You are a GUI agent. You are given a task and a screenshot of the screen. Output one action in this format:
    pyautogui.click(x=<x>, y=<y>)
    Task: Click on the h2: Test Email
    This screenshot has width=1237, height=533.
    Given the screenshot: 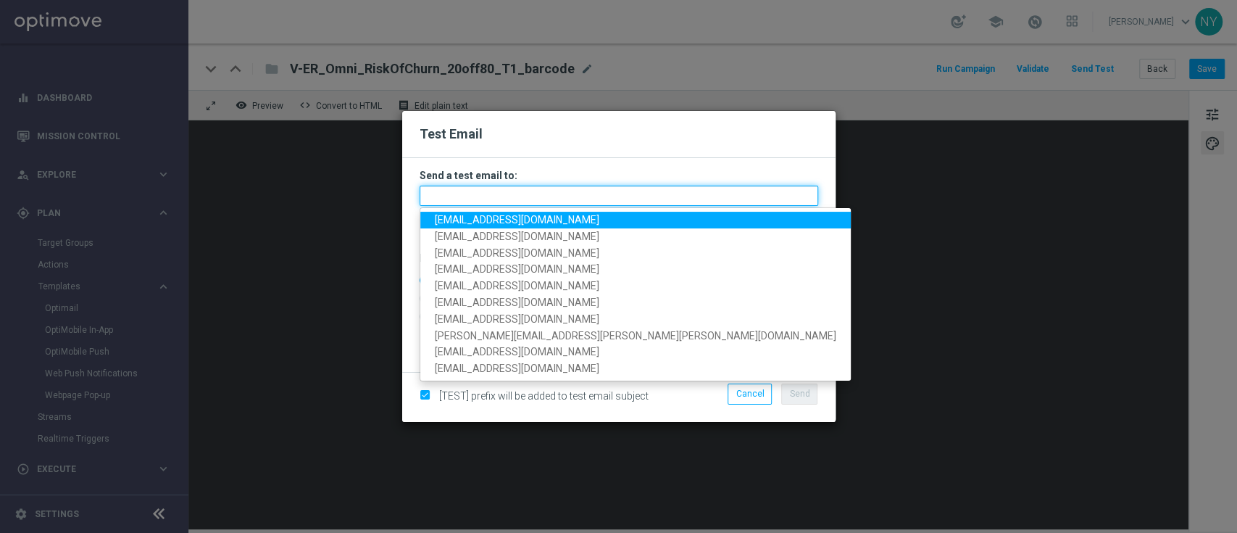 What is the action you would take?
    pyautogui.click(x=619, y=134)
    